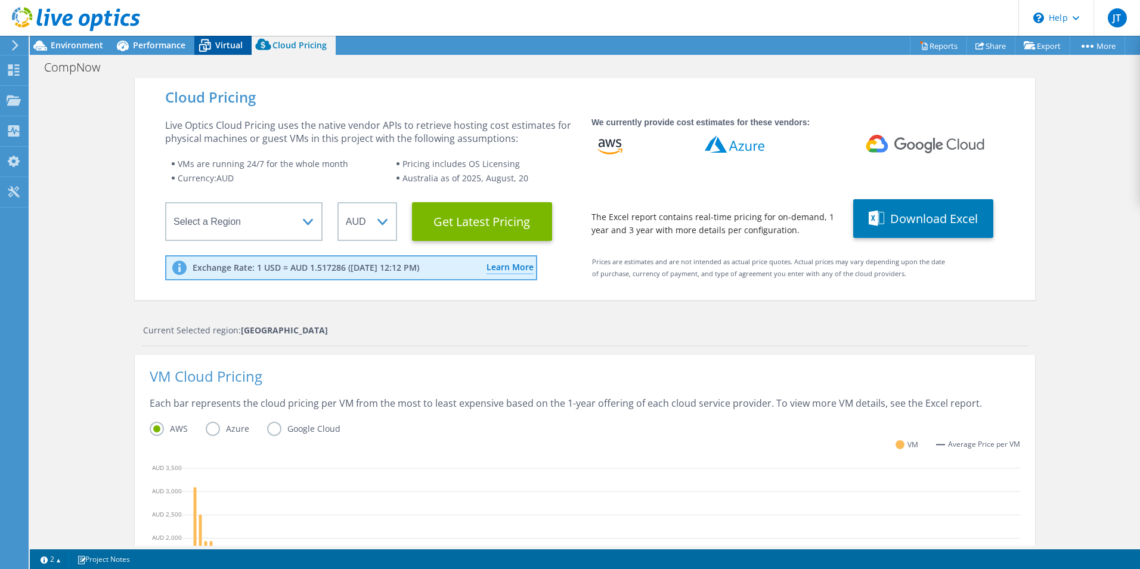  What do you see at coordinates (167, 537) in the screenshot?
I see `text: AUD 2,000` at bounding box center [167, 537].